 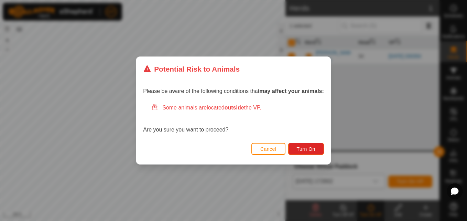 I want to click on div: Potential Risk to Animals, so click(x=191, y=69).